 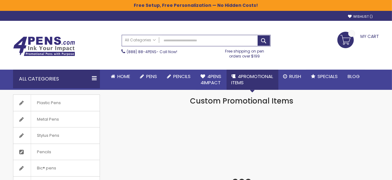 What do you see at coordinates (327, 76) in the screenshot?
I see `span: Specials` at bounding box center [327, 76].